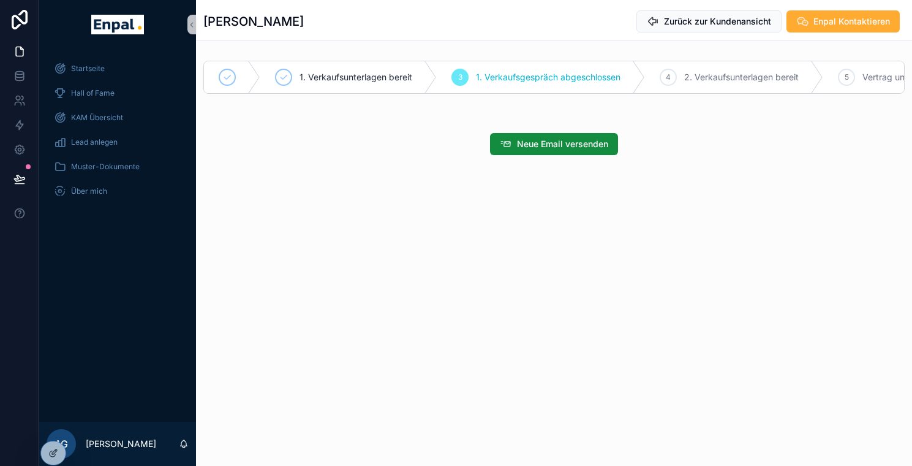 The height and width of the screenshot is (466, 912). Describe the element at coordinates (669, 77) in the screenshot. I see `span: 4` at that location.